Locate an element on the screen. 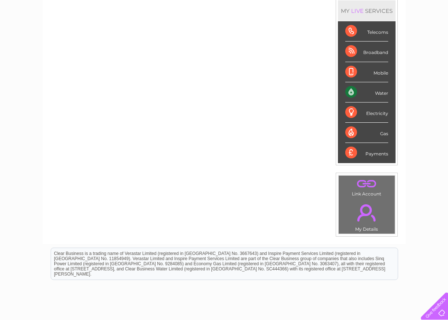  div: MY SERVICES is located at coordinates (367, 11).